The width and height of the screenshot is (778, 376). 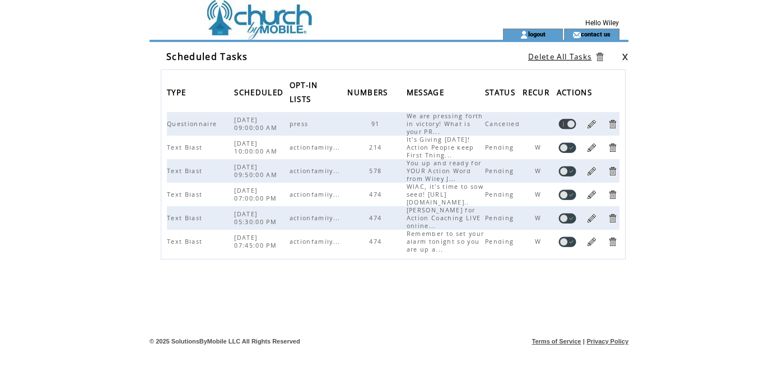 I want to click on span: NUMBERS, so click(x=369, y=94).